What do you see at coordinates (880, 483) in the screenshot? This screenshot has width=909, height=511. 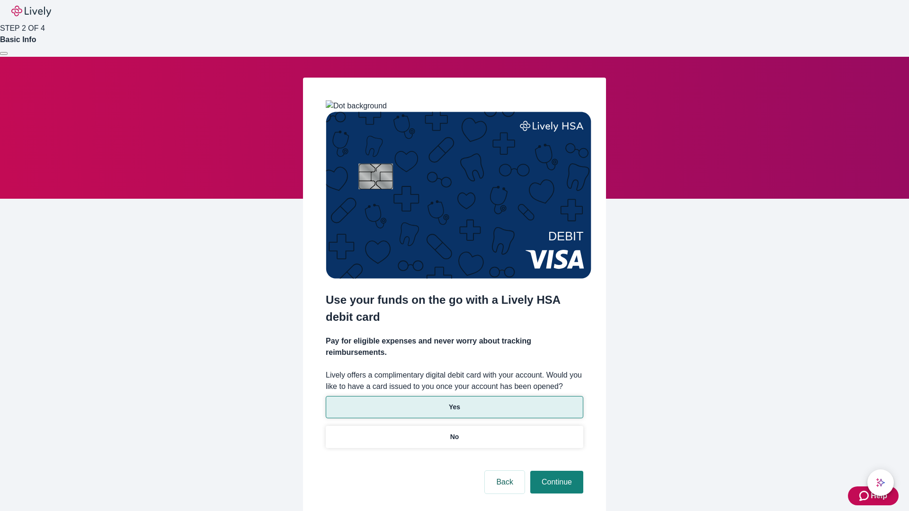 I see `button: chat` at bounding box center [880, 483].